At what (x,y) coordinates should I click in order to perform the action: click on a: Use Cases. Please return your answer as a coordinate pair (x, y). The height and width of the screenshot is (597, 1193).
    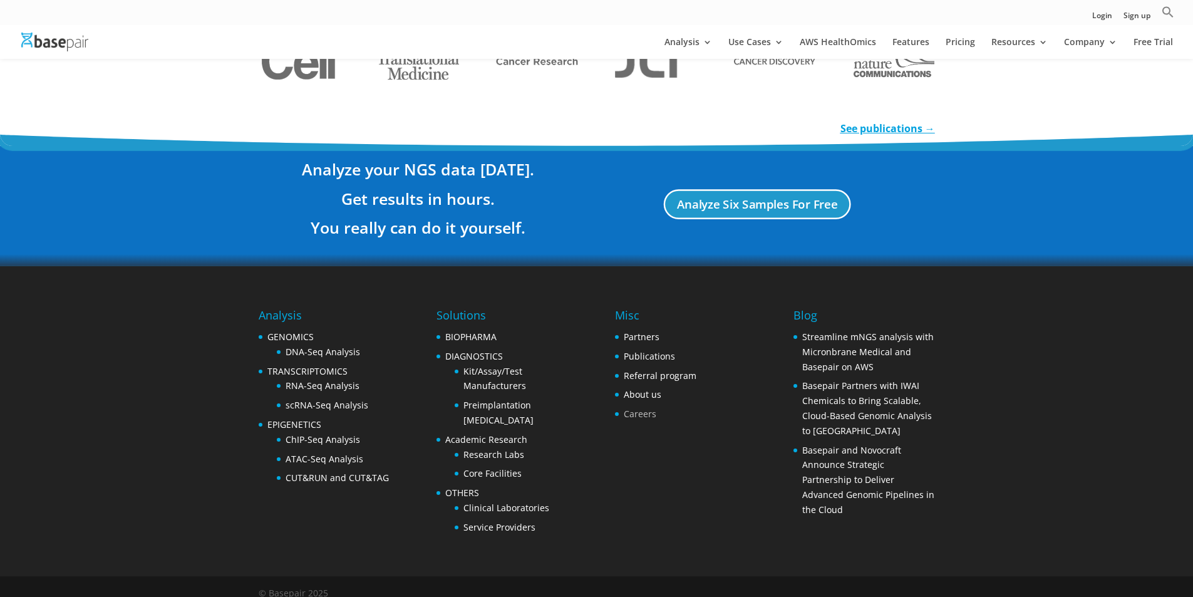
    Looking at the image, I should click on (756, 48).